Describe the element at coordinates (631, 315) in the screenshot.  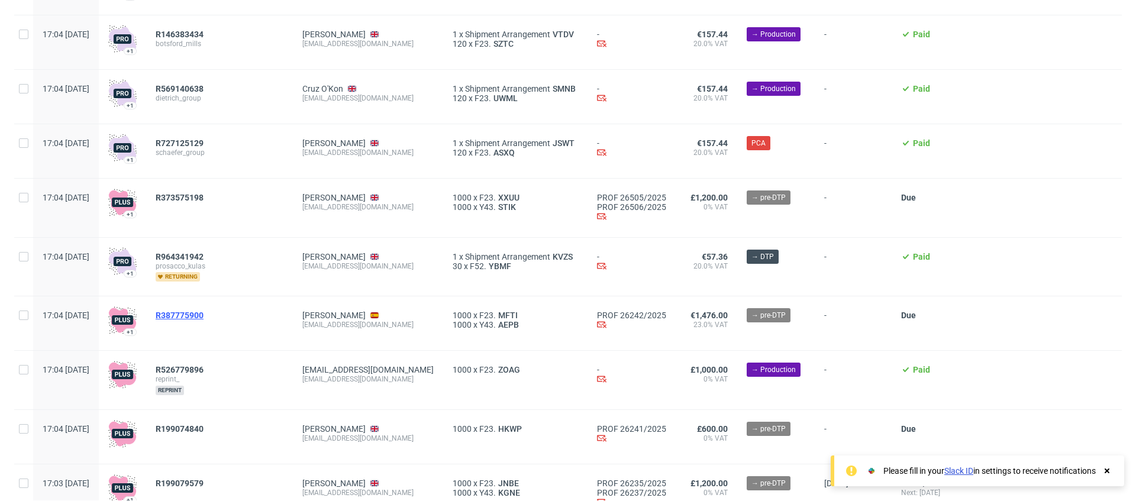
I see `a: PROF 26242/2025` at that location.